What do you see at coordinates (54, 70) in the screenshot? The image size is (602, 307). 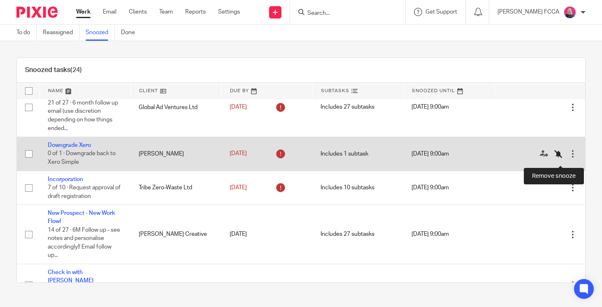 I see `h1: Snoozed tasks` at bounding box center [54, 70].